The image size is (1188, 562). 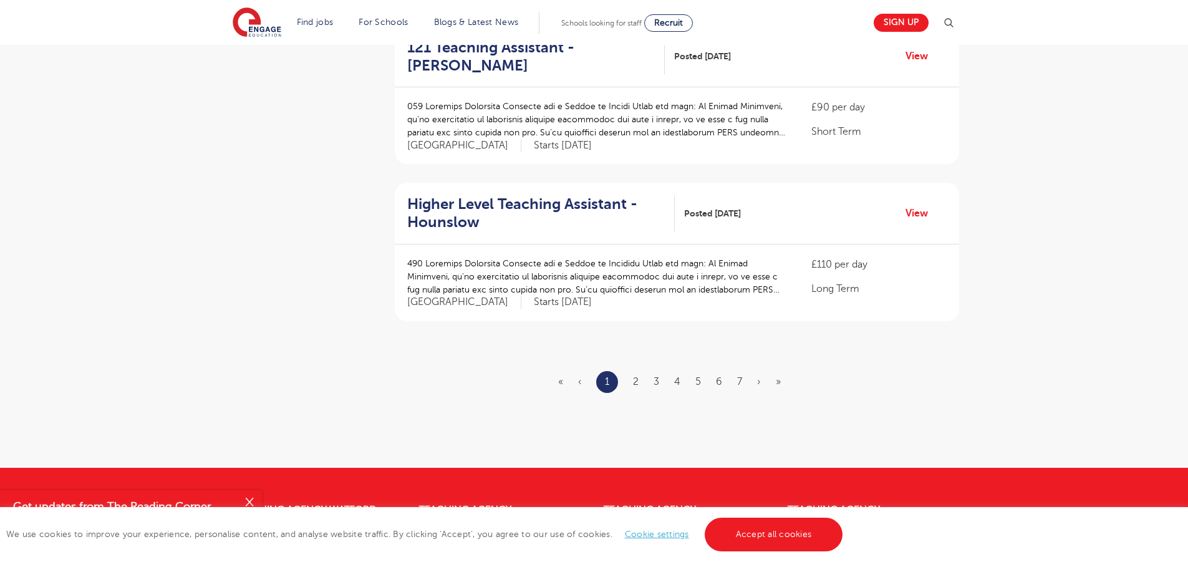 I want to click on span: We use cookies to improve your experience, personalise content, and analyse website traffic. By c..., so click(x=426, y=534).